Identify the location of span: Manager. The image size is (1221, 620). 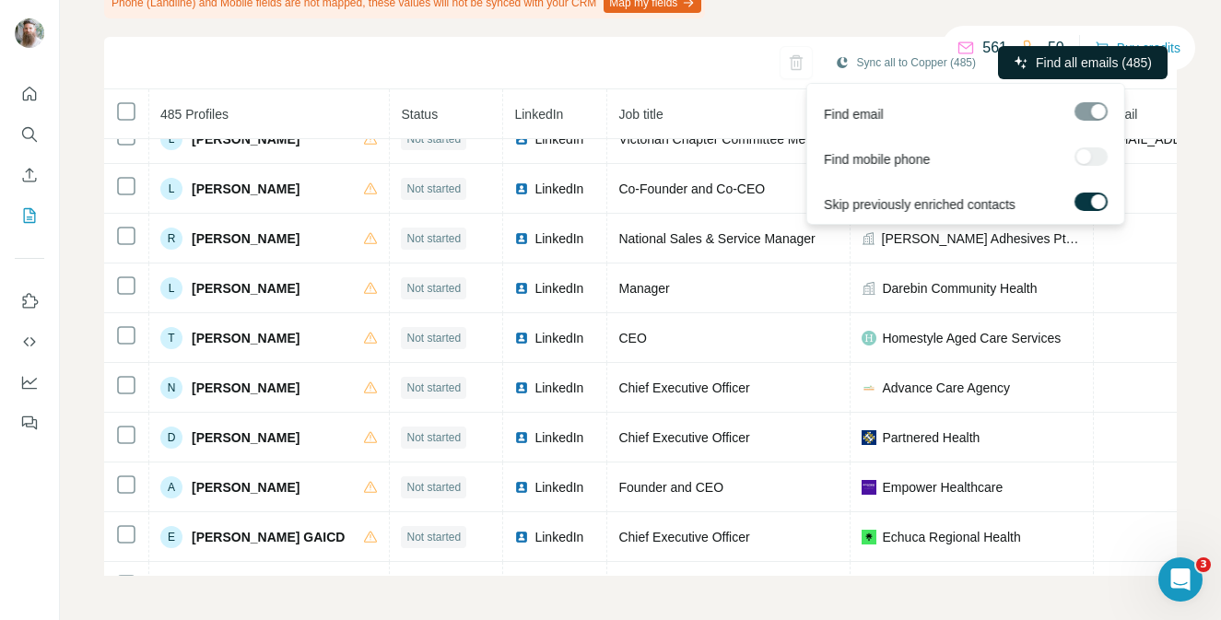
(643, 288).